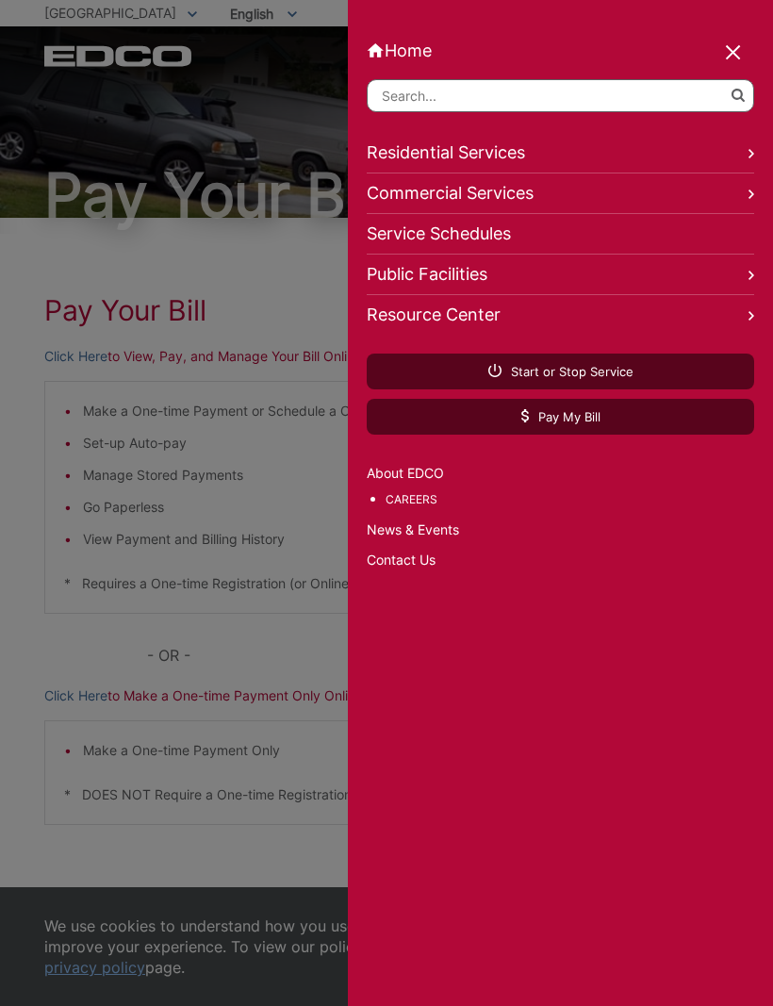 This screenshot has height=1006, width=773. I want to click on input: Search, so click(560, 95).